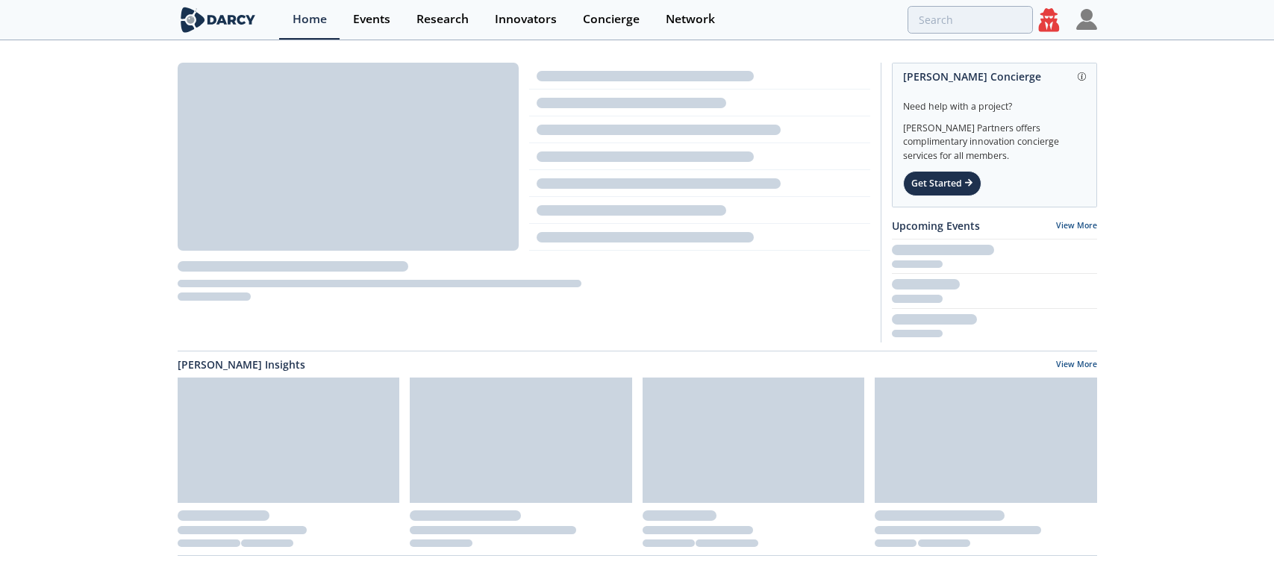 The height and width of the screenshot is (576, 1274). What do you see at coordinates (218, 19) in the screenshot?
I see `img: logo-wide.svg` at bounding box center [218, 19].